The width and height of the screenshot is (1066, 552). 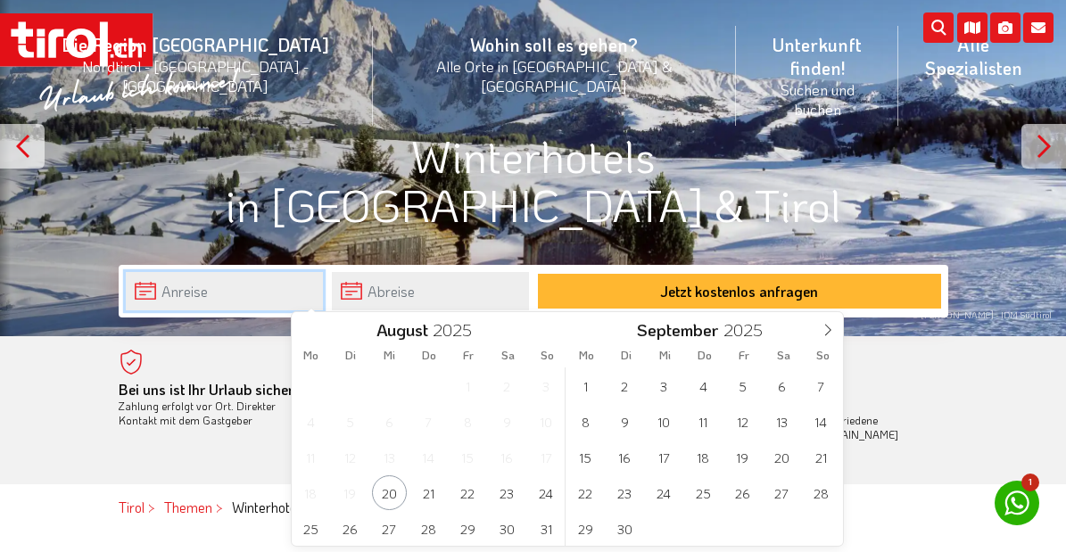 I want to click on span: September 25, 2025, so click(x=703, y=492).